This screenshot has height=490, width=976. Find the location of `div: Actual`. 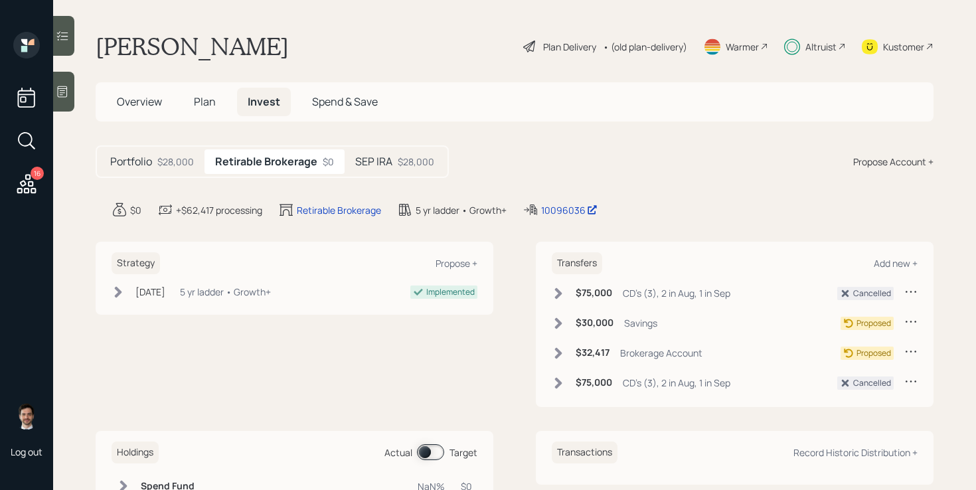

div: Actual is located at coordinates (398, 452).